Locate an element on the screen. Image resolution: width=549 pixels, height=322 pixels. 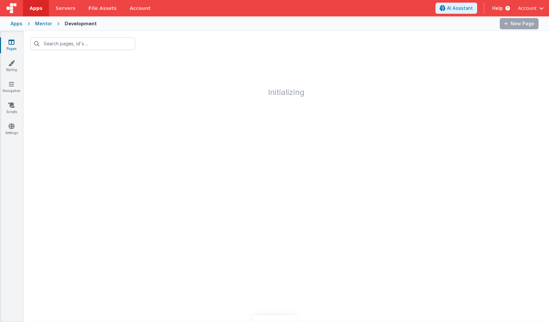
span: Help is located at coordinates (498, 8).